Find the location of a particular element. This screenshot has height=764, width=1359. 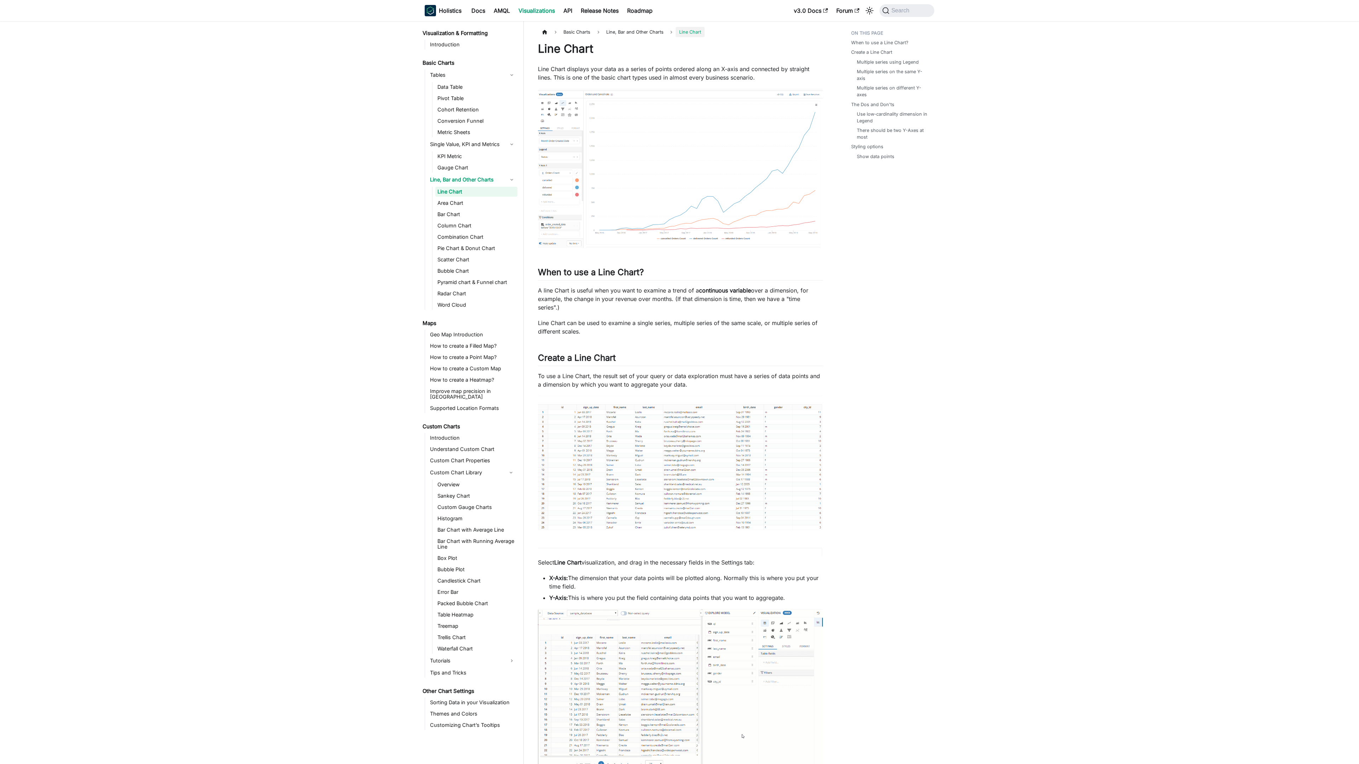

a: Home page is located at coordinates (545, 32).